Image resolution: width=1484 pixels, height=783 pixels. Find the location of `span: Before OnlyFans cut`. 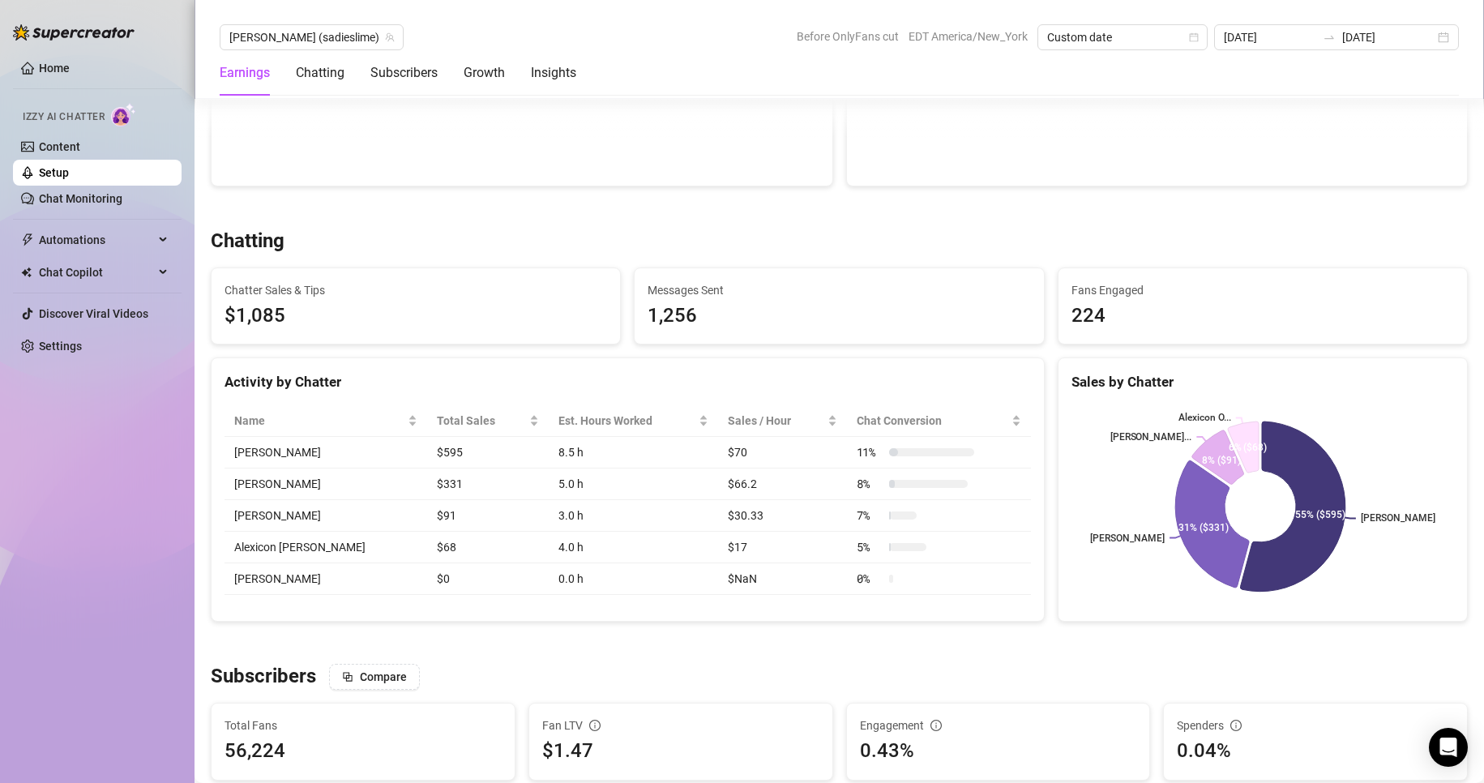

span: Before OnlyFans cut is located at coordinates (848, 36).